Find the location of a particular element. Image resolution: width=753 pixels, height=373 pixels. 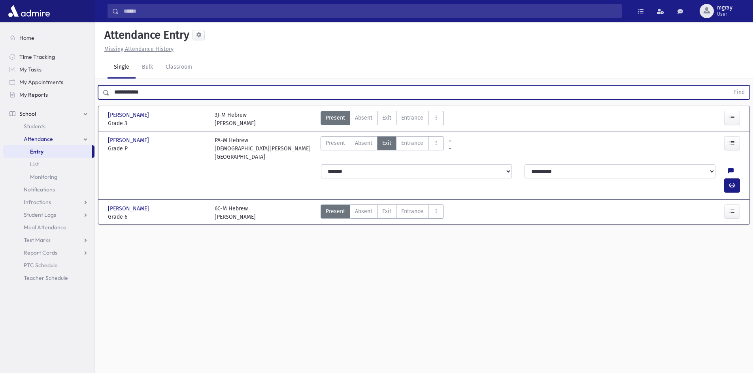

span: Grade P is located at coordinates (157, 149).